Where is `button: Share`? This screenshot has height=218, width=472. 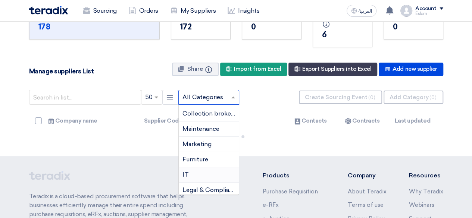
button: Share is located at coordinates (195, 69).